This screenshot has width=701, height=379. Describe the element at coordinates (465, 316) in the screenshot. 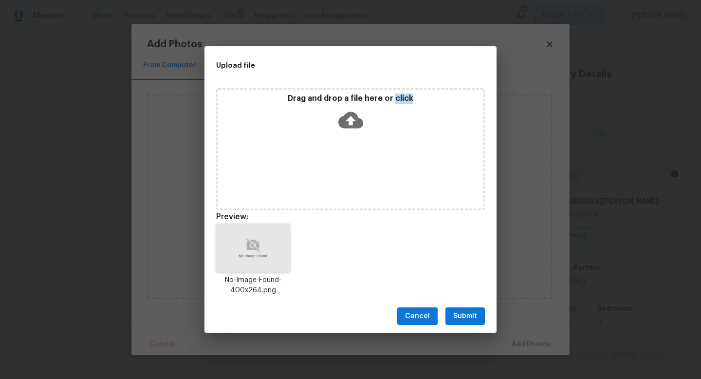

I see `span: Submit` at that location.